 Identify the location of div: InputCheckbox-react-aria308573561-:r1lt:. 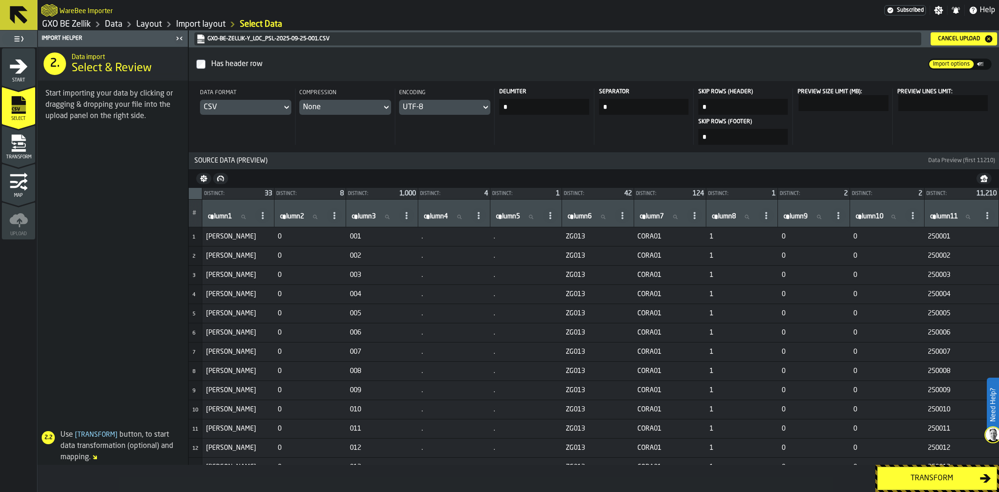
(567, 64).